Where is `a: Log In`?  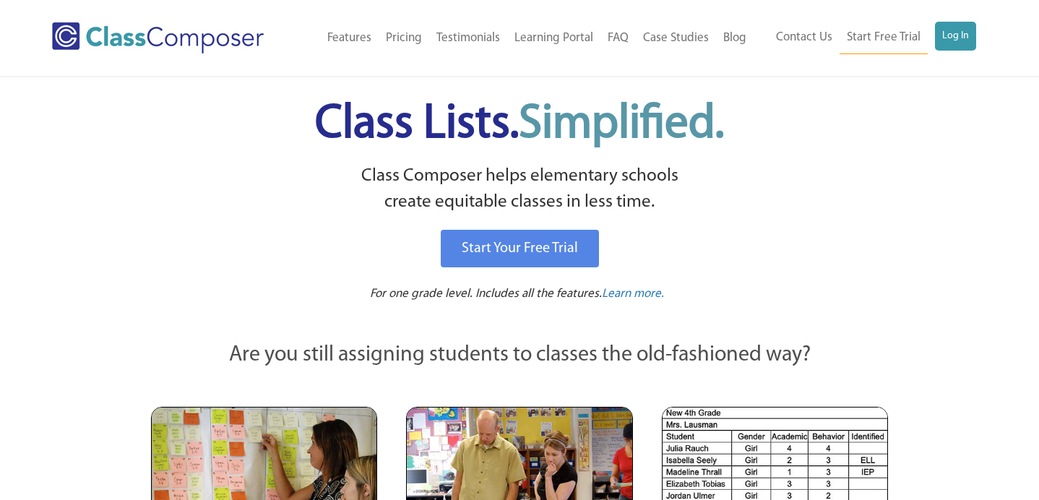
a: Log In is located at coordinates (955, 36).